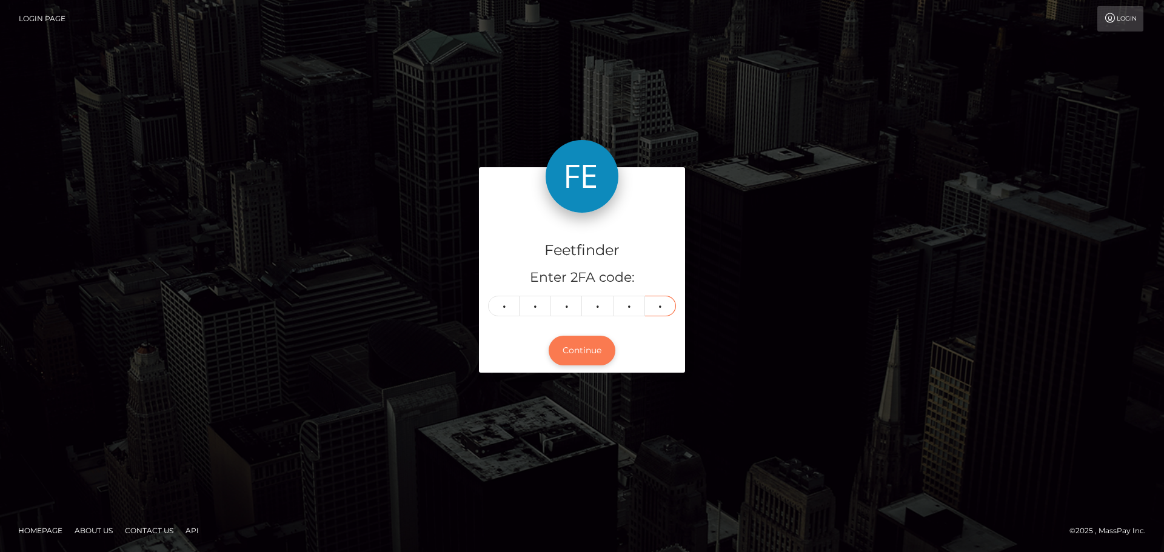  I want to click on button: Continue, so click(582, 350).